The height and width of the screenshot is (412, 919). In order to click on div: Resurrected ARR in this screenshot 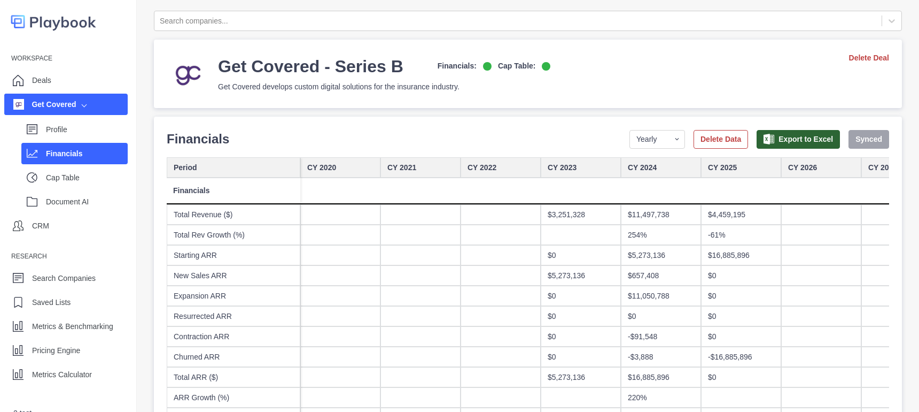, I will do `click(234, 316)`.